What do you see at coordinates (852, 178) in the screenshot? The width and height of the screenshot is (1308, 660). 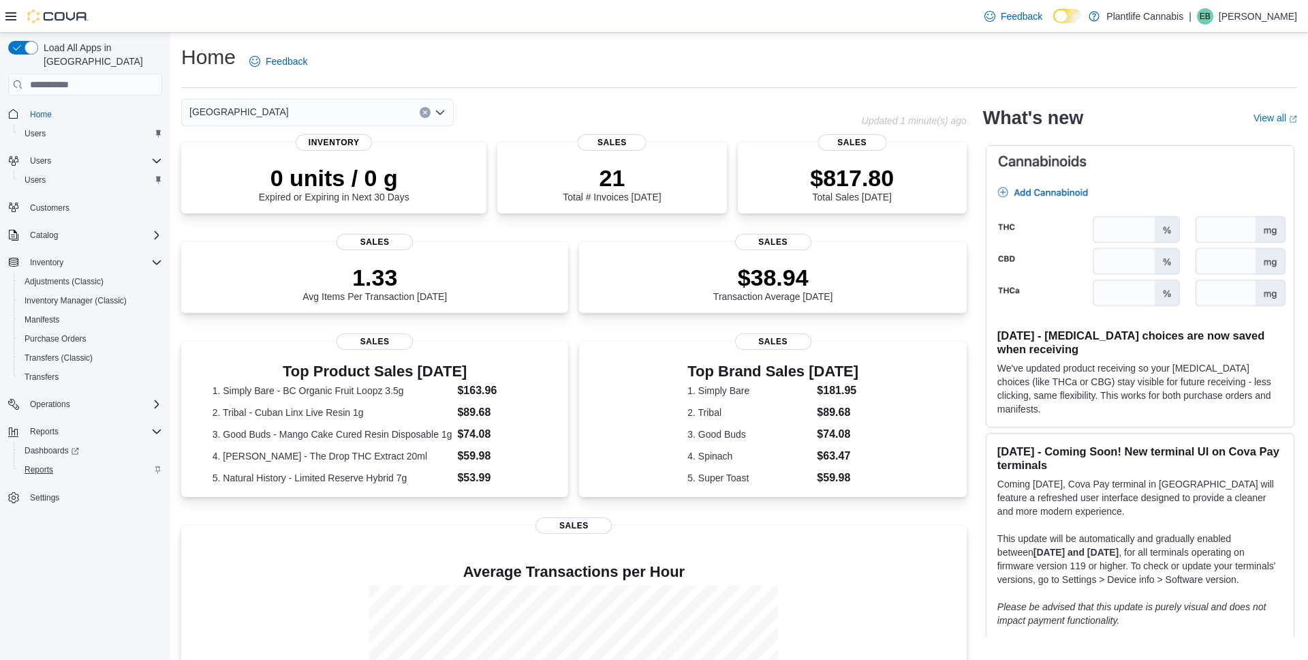 I see `p: $817.80` at bounding box center [852, 178].